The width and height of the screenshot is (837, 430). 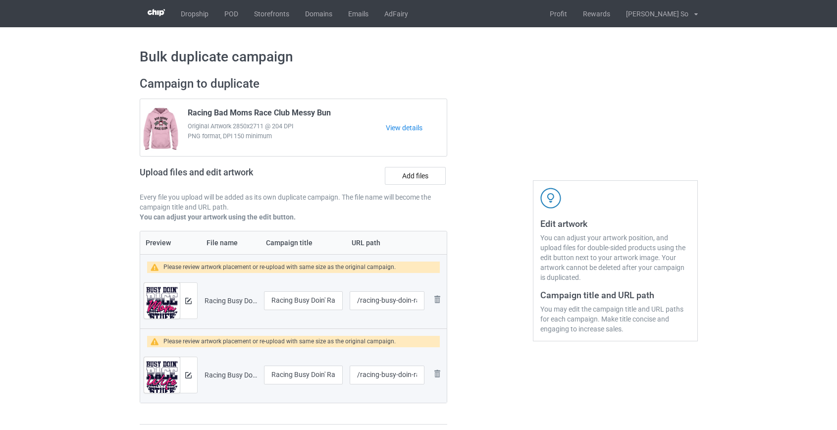 I want to click on div: You can adjust your artwork position, and upload files for double-sided products using the edit b..., so click(x=615, y=257).